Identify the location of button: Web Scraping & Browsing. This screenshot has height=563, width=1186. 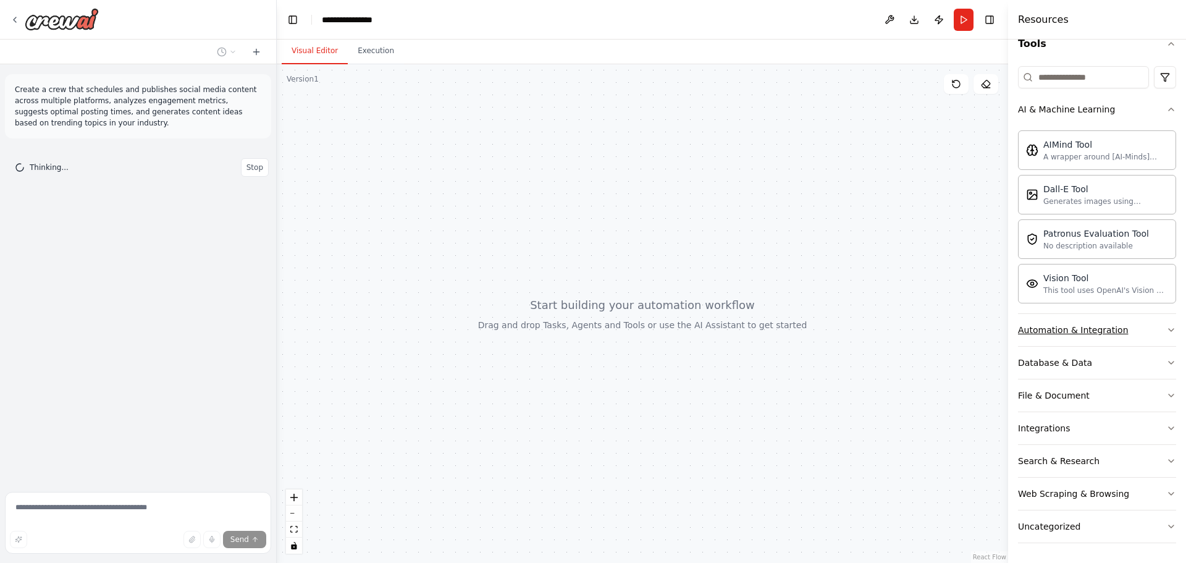
(1097, 494).